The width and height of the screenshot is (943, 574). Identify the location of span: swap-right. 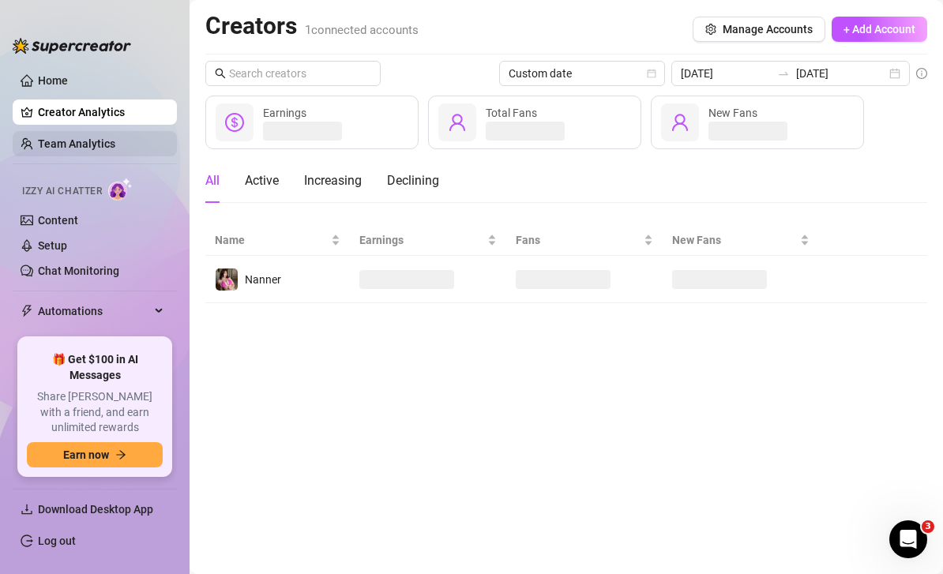
(783, 73).